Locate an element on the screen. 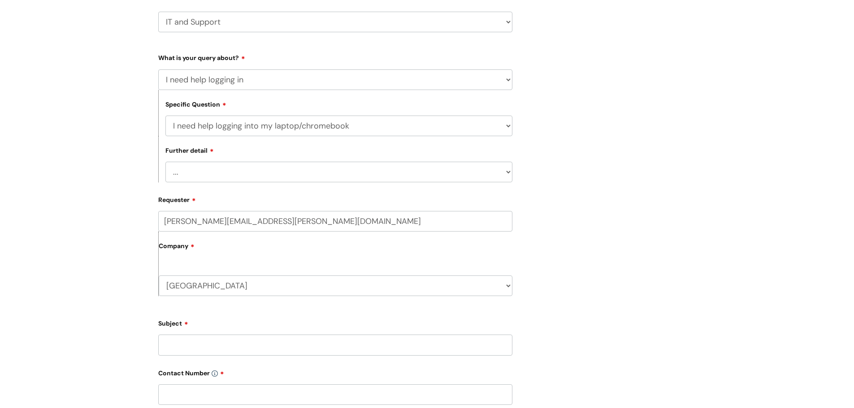  label: What is your query about? is located at coordinates (335, 56).